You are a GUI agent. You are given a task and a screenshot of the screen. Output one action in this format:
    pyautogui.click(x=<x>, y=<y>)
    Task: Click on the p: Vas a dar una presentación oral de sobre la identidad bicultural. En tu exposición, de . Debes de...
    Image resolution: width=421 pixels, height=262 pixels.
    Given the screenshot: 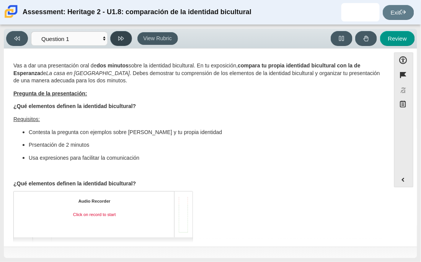 What is the action you would take?
    pyautogui.click(x=197, y=73)
    